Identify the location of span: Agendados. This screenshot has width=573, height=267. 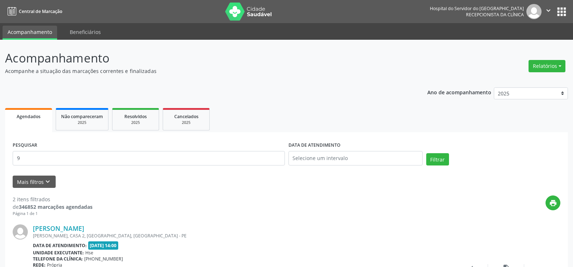
(29, 116).